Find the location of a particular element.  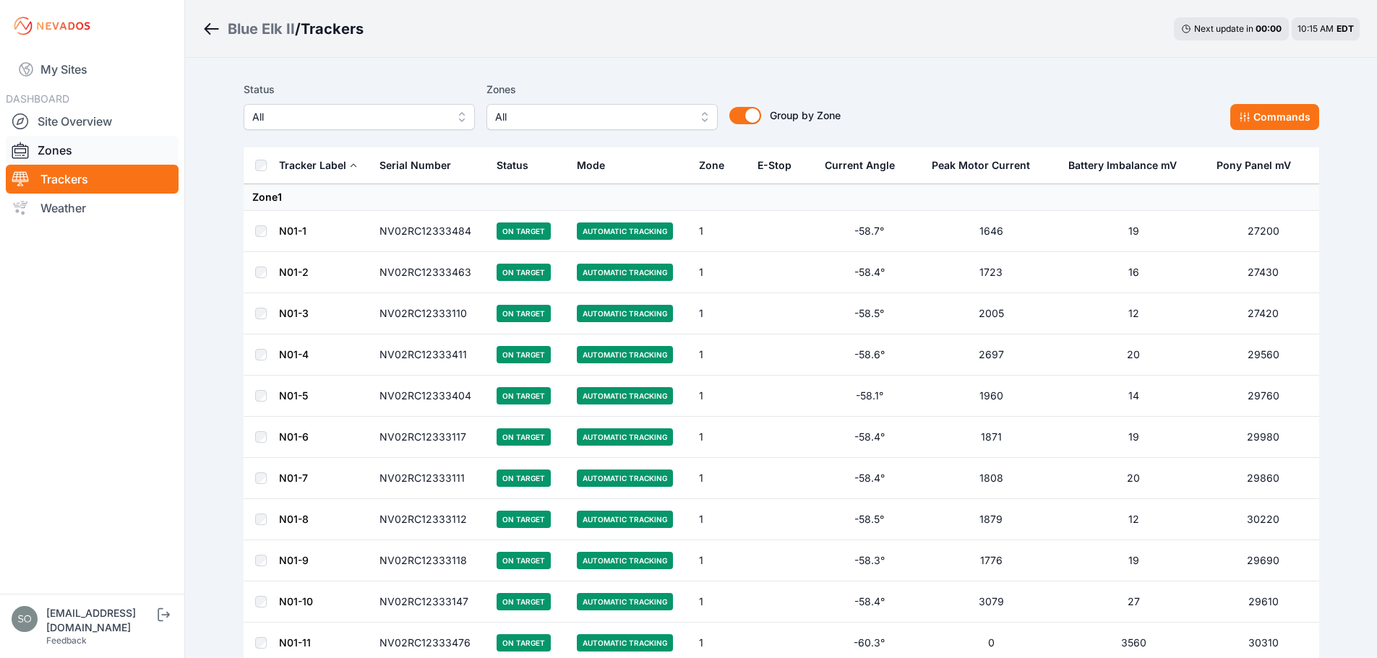

a: N01-3 is located at coordinates (293, 313).